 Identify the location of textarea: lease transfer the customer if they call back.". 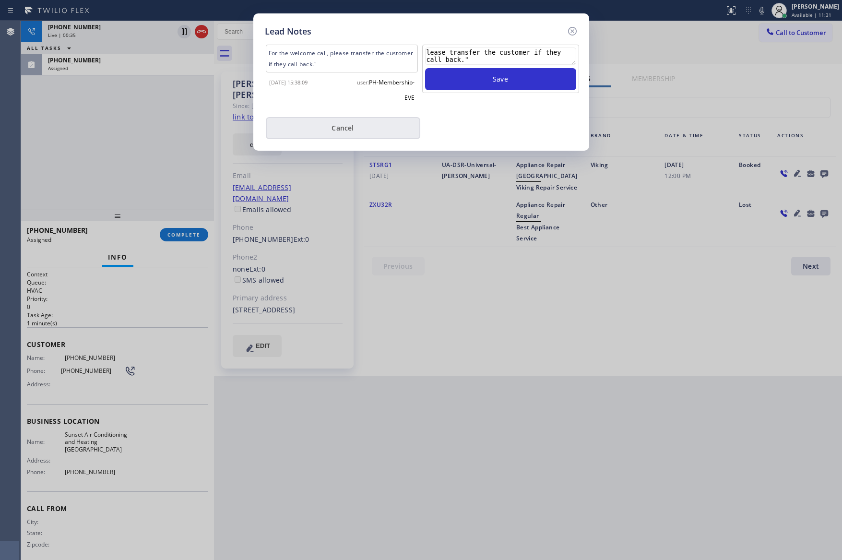
(500, 56).